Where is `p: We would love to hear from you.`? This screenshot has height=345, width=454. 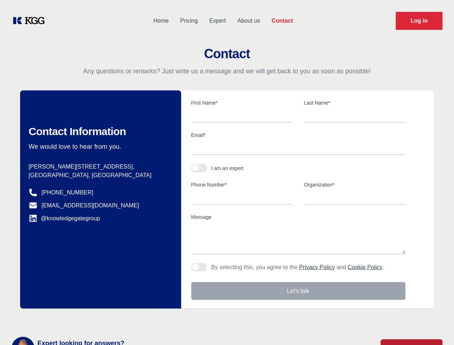
p: We would love to hear from you. is located at coordinates (99, 147).